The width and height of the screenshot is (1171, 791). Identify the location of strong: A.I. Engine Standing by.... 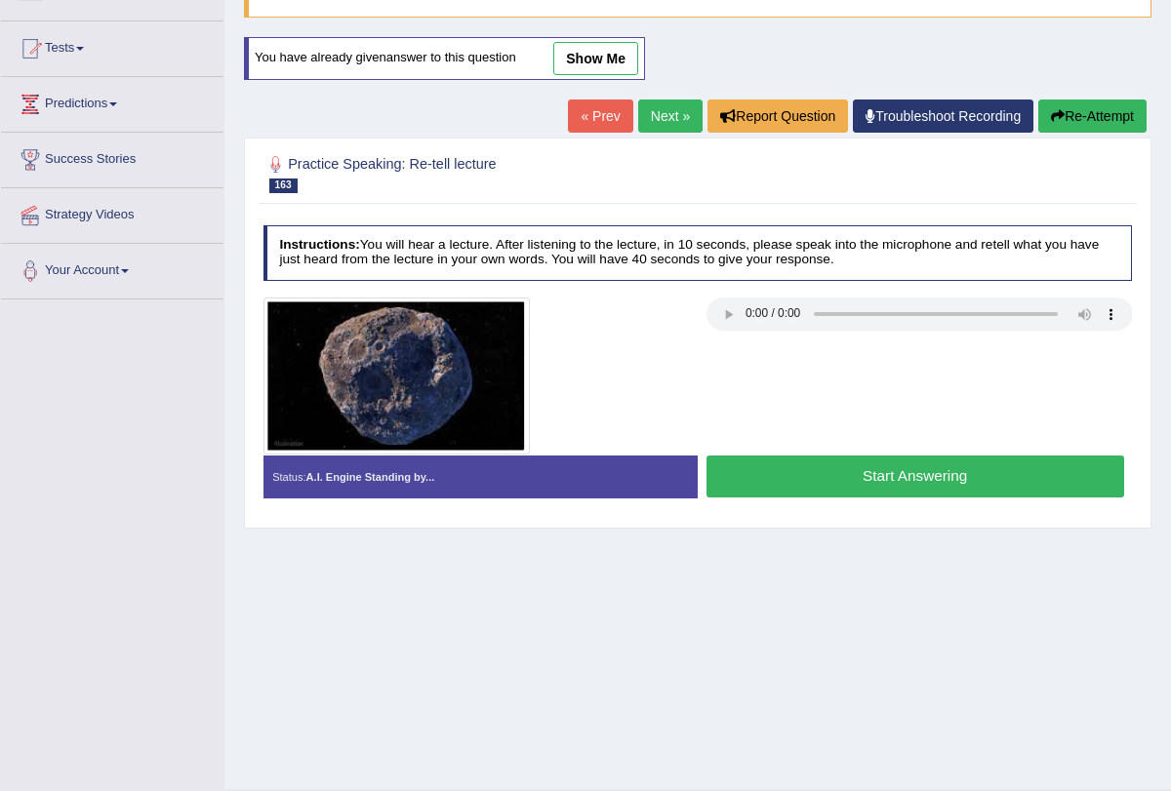
(371, 477).